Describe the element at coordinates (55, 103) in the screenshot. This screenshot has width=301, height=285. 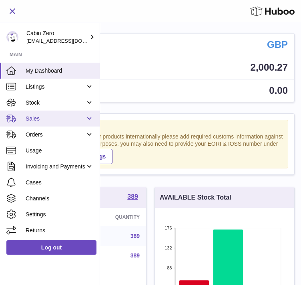
I see `span: Stock` at that location.